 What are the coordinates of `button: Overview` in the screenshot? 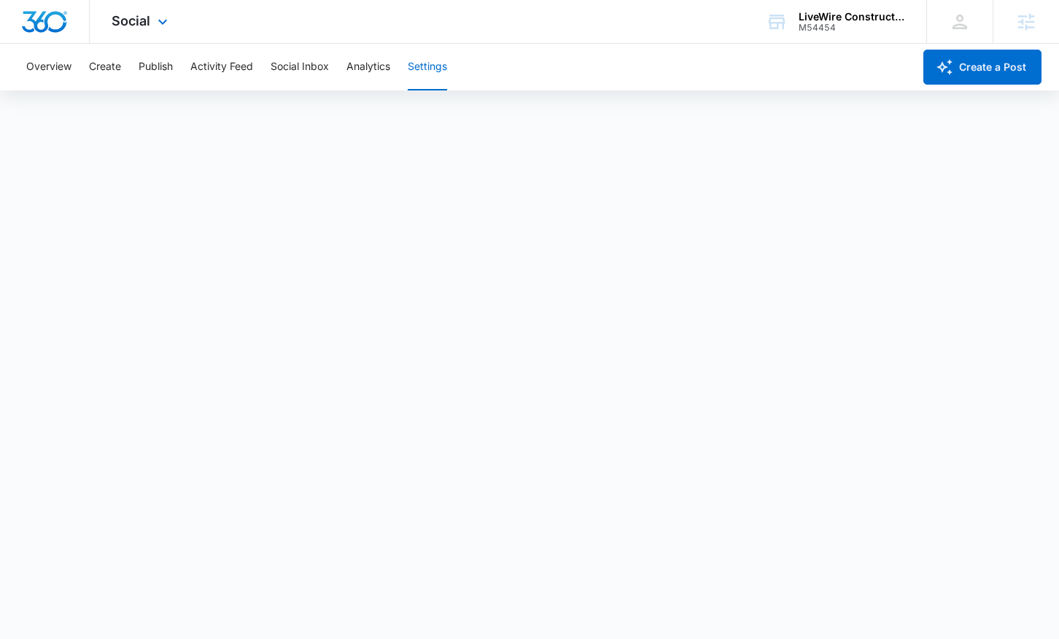 It's located at (49, 67).